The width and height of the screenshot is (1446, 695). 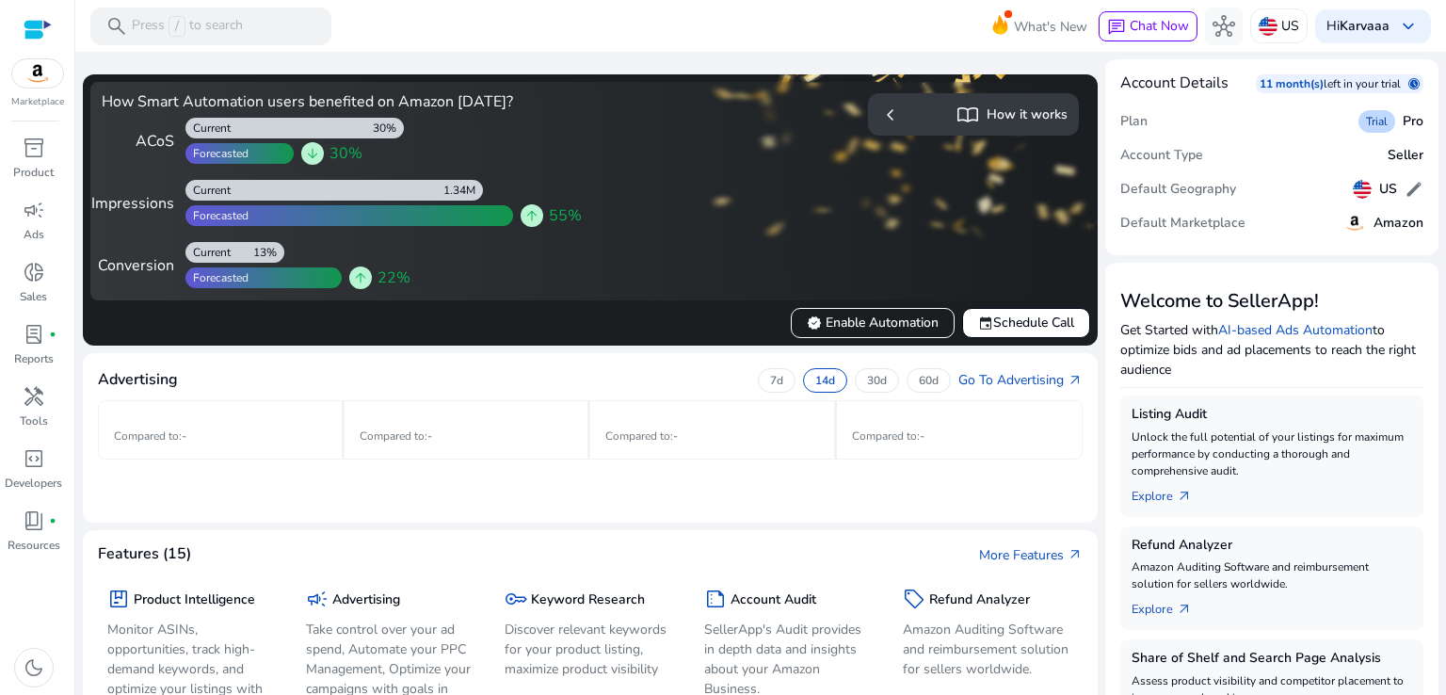 I want to click on h5: Plan, so click(x=1133, y=121).